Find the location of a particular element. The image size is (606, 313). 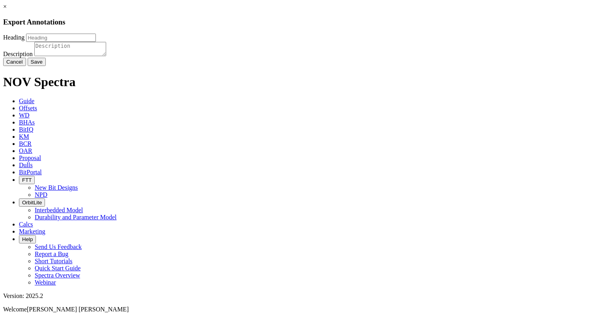

span: BitIQ is located at coordinates (26, 129).